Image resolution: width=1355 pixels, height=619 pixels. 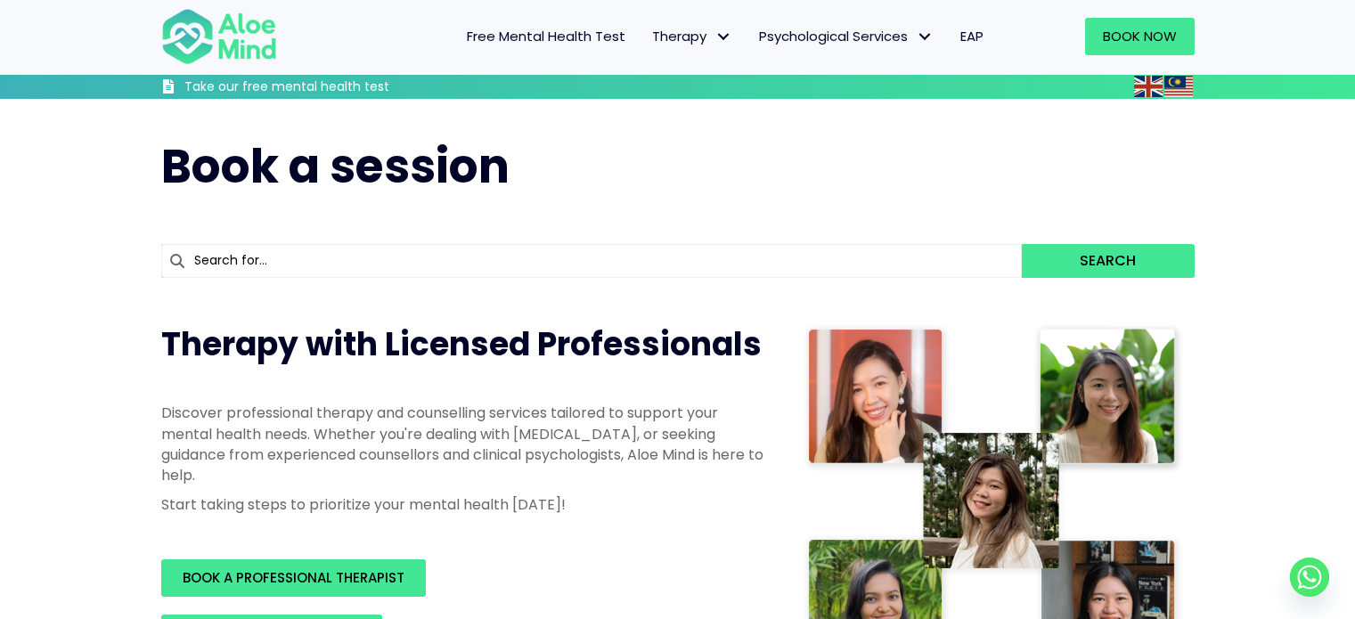 I want to click on nav: Menu, so click(x=649, y=37).